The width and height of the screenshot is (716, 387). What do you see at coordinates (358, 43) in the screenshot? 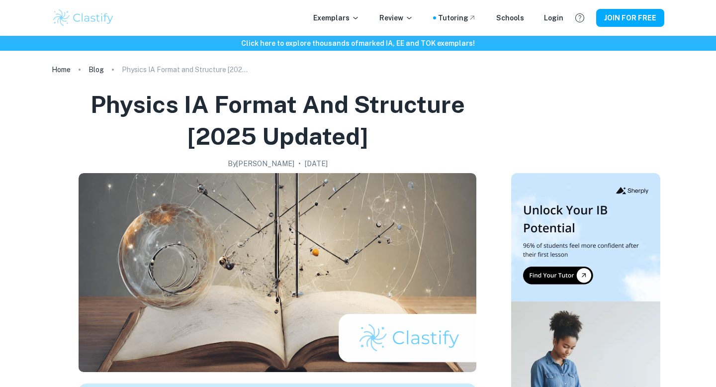
I see `h6: Click here to explore thousands of marked IA, EE and TOK exemplars !` at bounding box center [358, 43].